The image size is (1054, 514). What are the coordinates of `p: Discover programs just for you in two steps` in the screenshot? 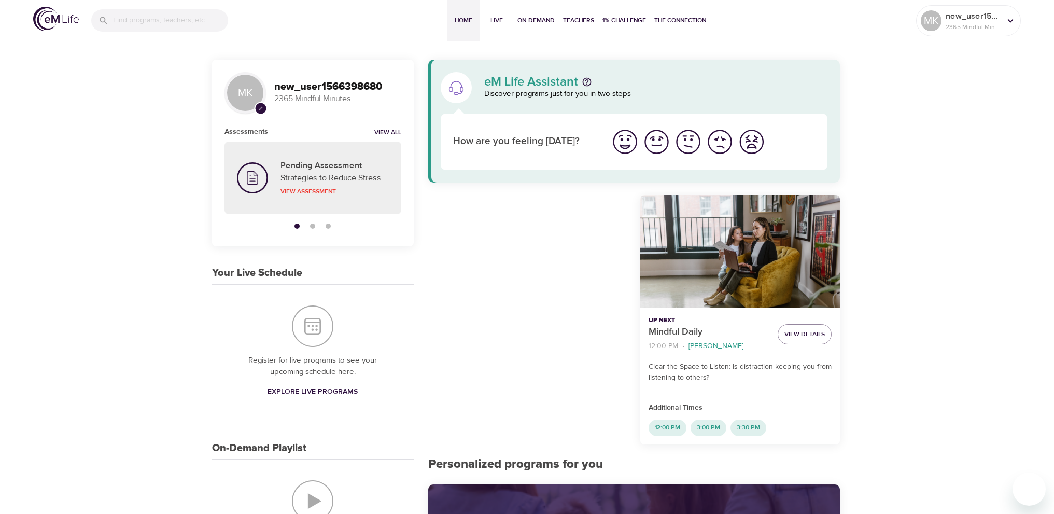 It's located at (656, 94).